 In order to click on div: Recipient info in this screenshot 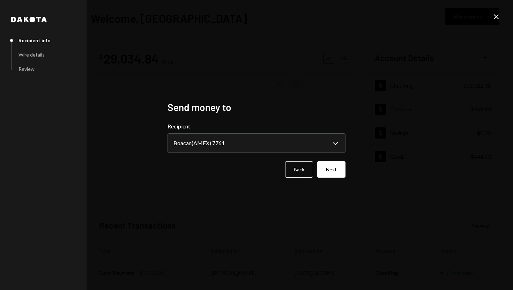, I will do `click(35, 40)`.